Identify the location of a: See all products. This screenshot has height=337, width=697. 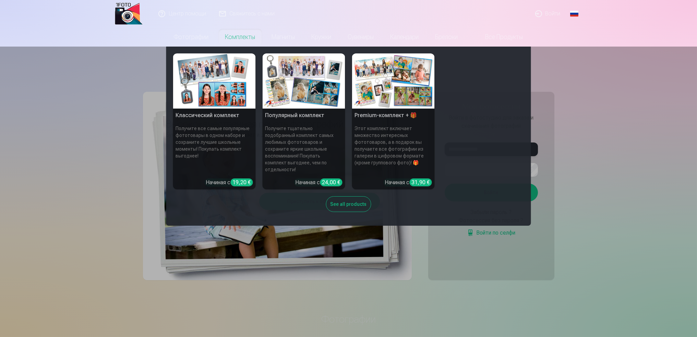
(349, 204).